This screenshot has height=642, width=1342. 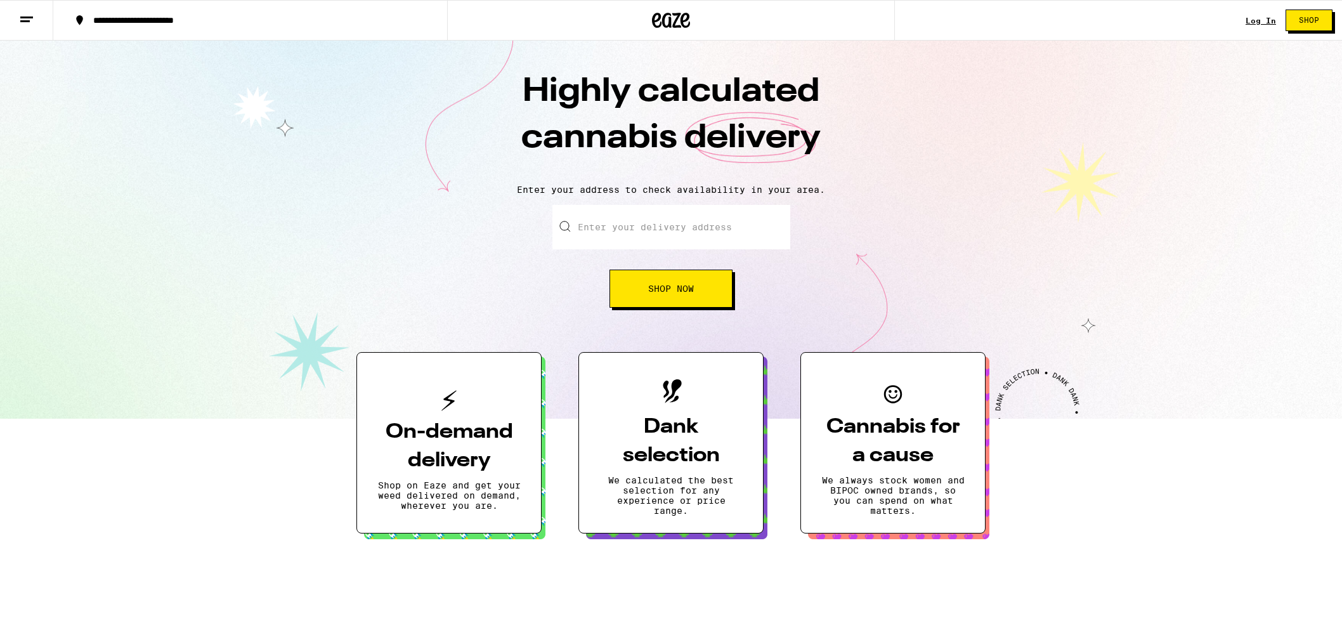 I want to click on h3: Cannabis for a cause, so click(x=893, y=441).